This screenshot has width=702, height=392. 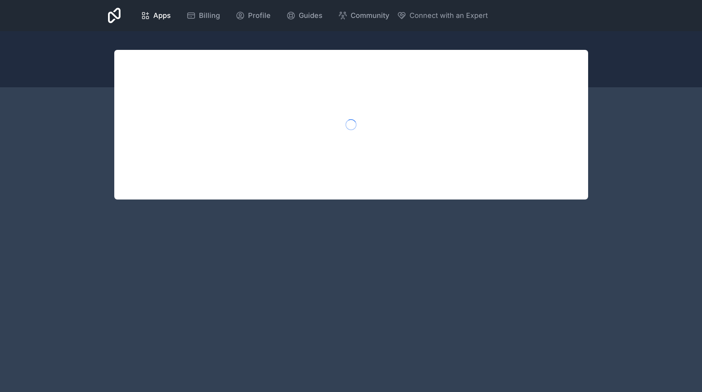 I want to click on span: Billing, so click(x=209, y=16).